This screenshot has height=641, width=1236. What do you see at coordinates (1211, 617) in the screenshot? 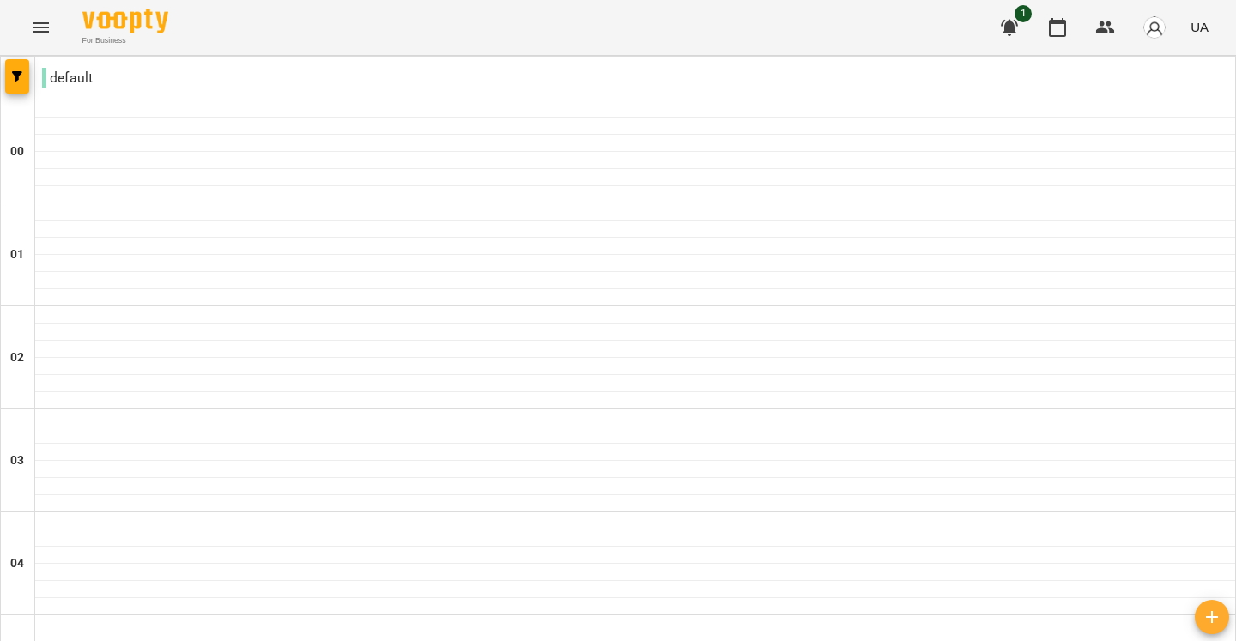
I see `button: Створити урок` at bounding box center [1211, 617].